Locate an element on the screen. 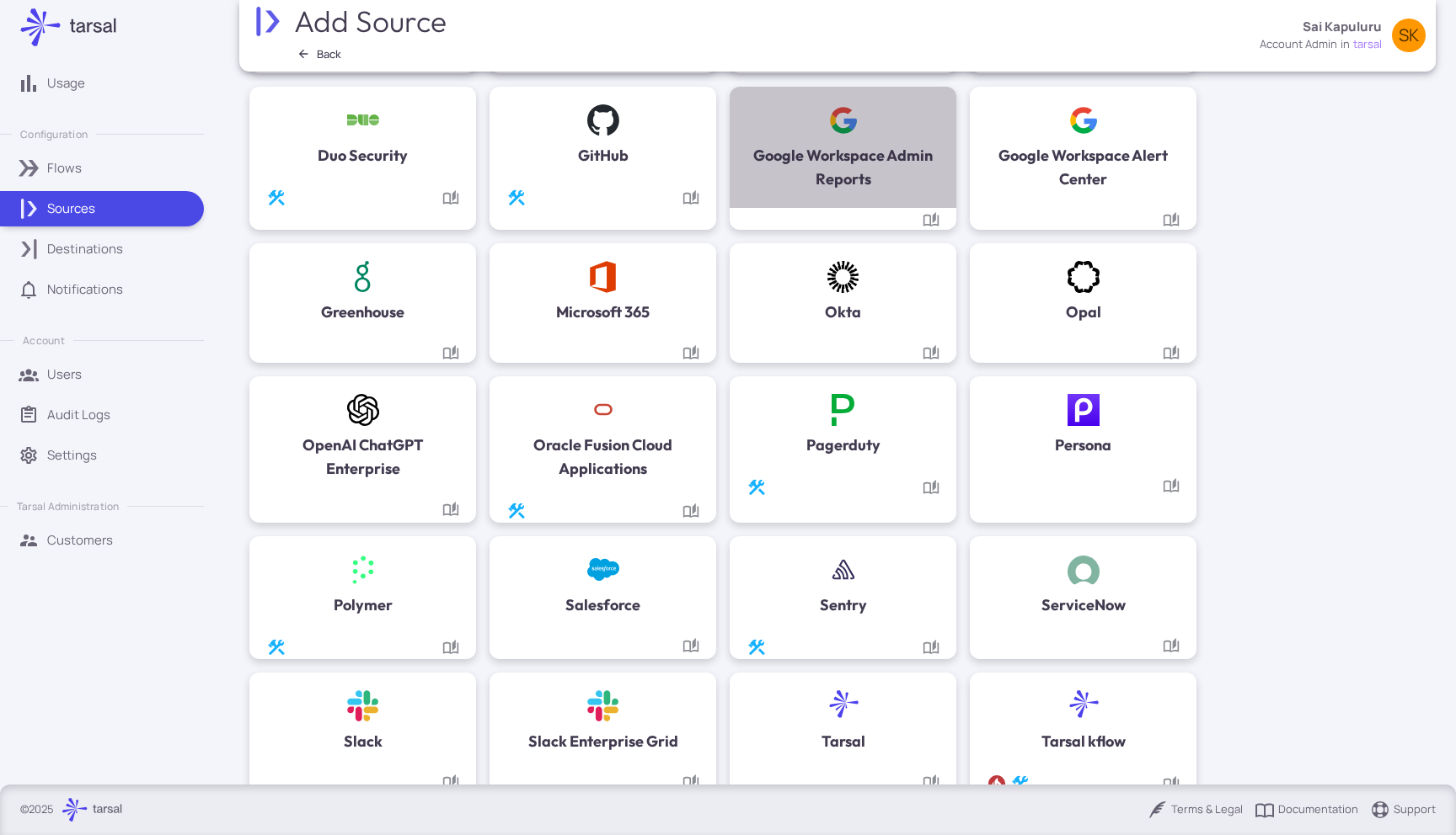 This screenshot has width=1456, height=835. img: OpenAI ChatGPT Enterprise is located at coordinates (363, 410).